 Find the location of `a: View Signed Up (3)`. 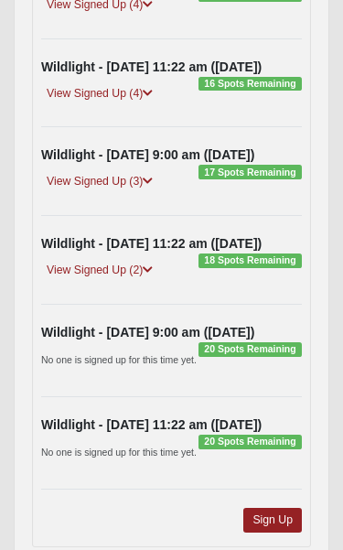

a: View Signed Up (3) is located at coordinates (100, 181).